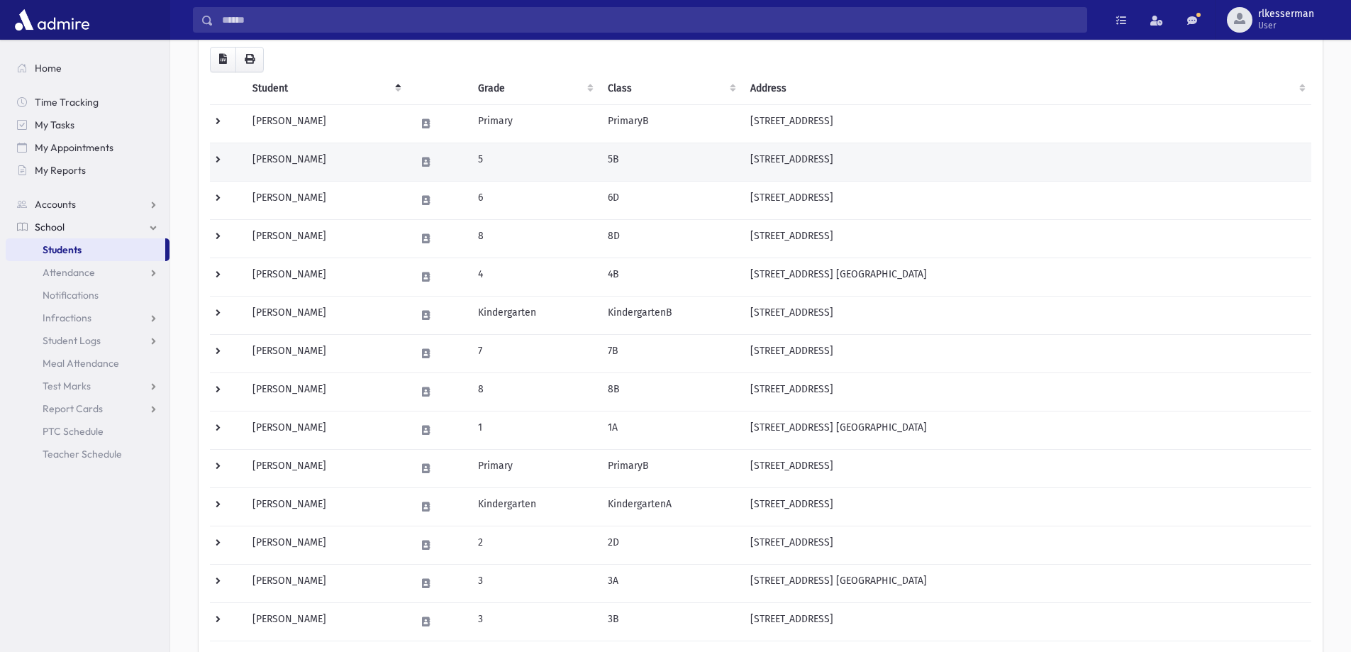 The image size is (1351, 652). I want to click on td: 6, so click(534, 200).